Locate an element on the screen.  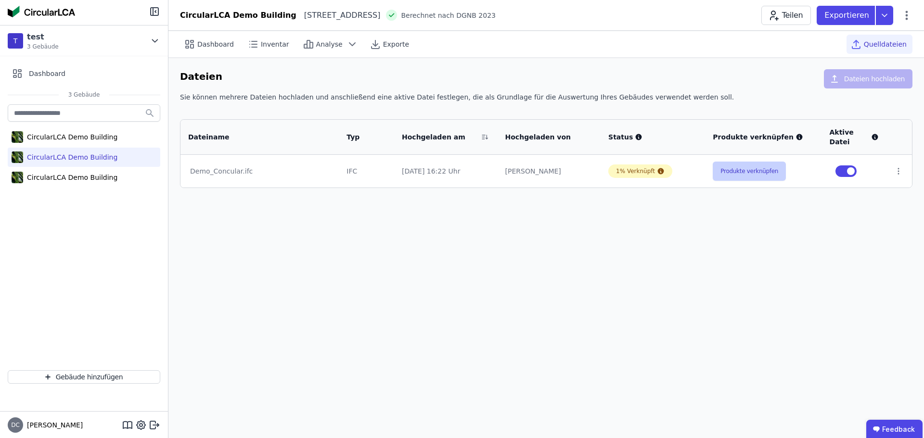
div: Sie können mehrere Dateien hochladen und anschließend eine aktive Datei festlegen, die als Grundl... is located at coordinates (546, 101).